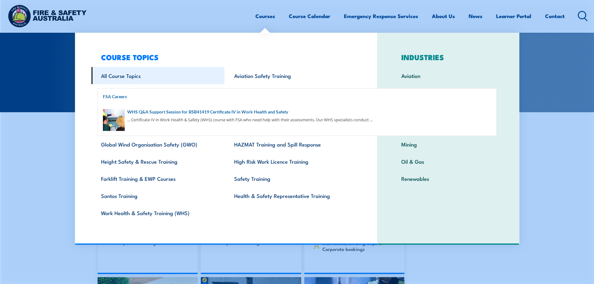  Describe the element at coordinates (265, 16) in the screenshot. I see `a: Courses` at that location.